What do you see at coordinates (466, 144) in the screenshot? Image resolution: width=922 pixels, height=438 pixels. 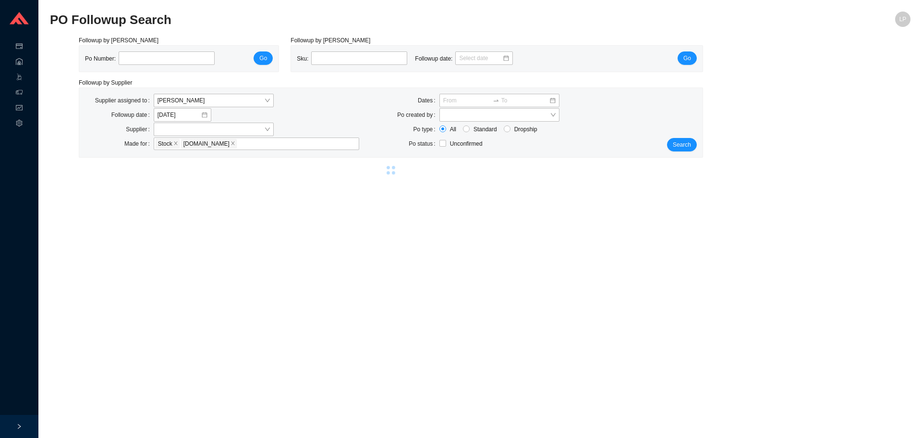 I see `span: Unconfirmed` at bounding box center [466, 144].